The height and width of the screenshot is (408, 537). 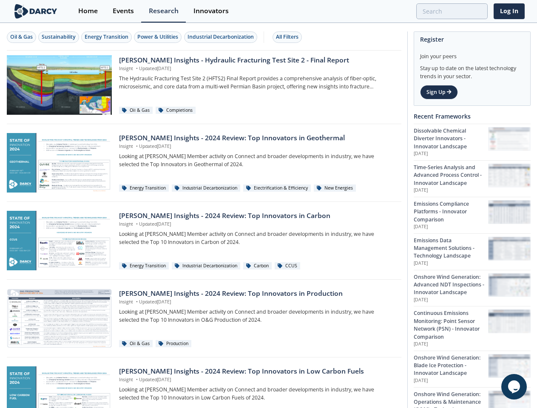 What do you see at coordinates (472, 116) in the screenshot?
I see `div: Recent Frameworks` at bounding box center [472, 116].